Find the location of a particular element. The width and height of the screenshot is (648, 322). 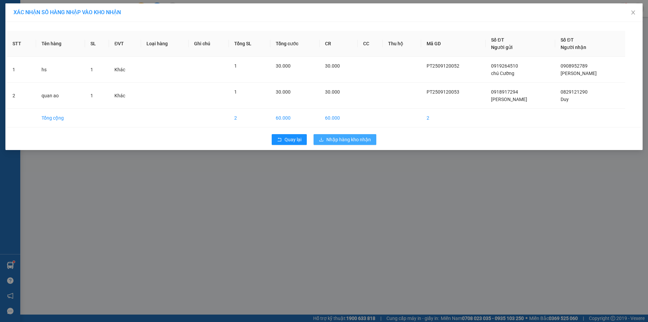

span: 0918917294 is located at coordinates (504, 92).